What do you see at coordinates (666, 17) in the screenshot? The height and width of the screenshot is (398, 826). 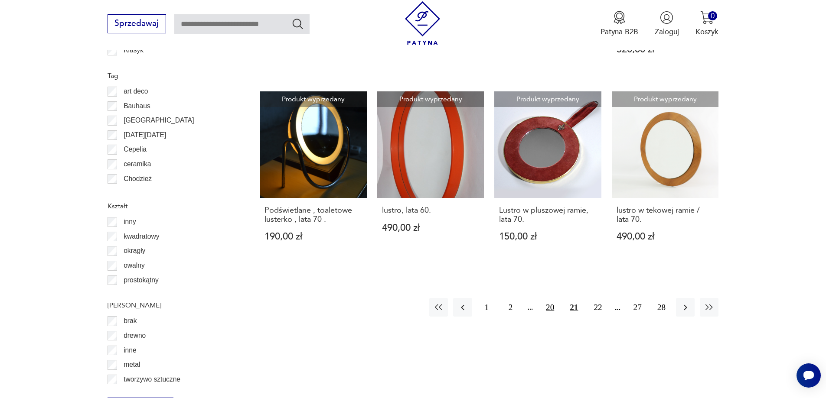 I see `img: Ikonka użytkownika` at bounding box center [666, 17].